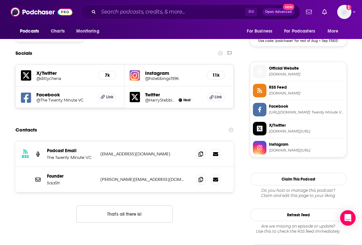 This screenshot has width=362, height=245. What do you see at coordinates (349, 7) in the screenshot?
I see `svg: Add a profile image` at bounding box center [349, 7].